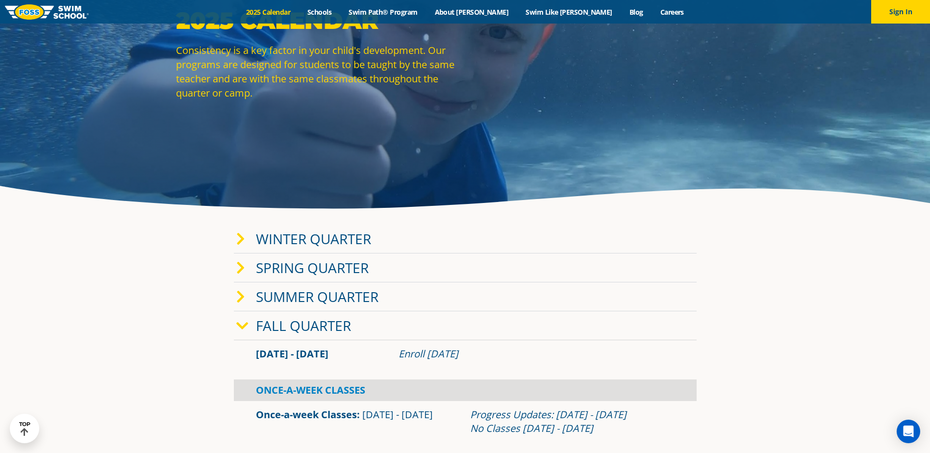 Image resolution: width=930 pixels, height=453 pixels. I want to click on a: Fall Quarter, so click(303, 325).